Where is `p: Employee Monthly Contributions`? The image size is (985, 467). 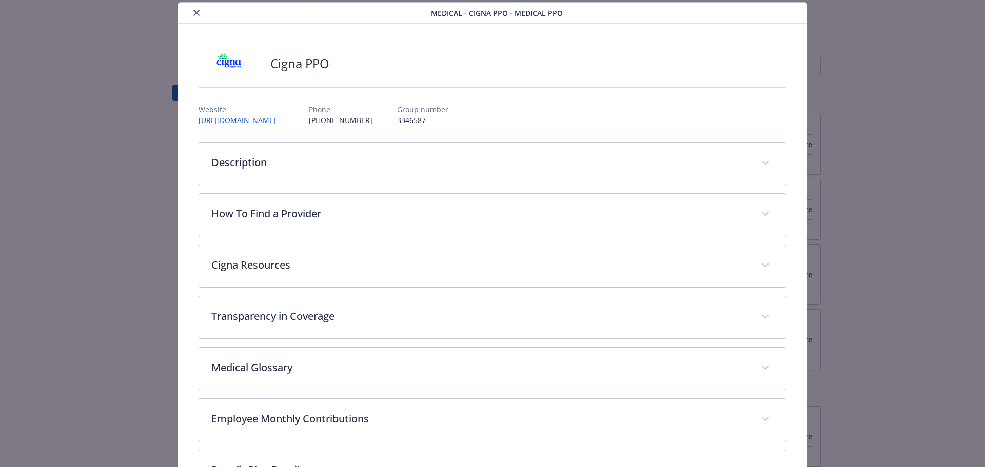
p: Employee Monthly Contributions is located at coordinates (480, 419).